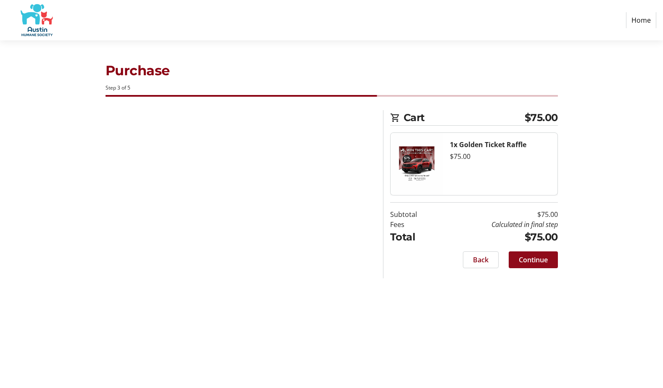 This screenshot has width=663, height=388. What do you see at coordinates (332, 71) in the screenshot?
I see `h1: Purchase` at bounding box center [332, 71].